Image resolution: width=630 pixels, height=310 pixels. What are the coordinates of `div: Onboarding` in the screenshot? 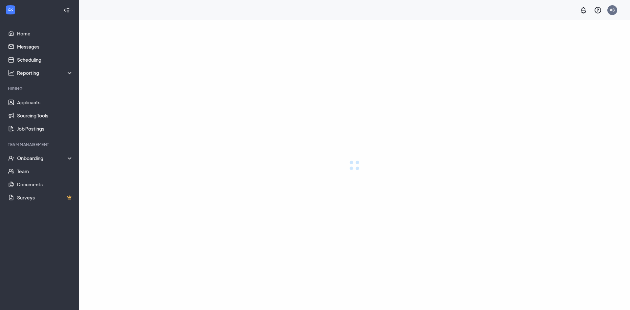 It's located at (45, 158).